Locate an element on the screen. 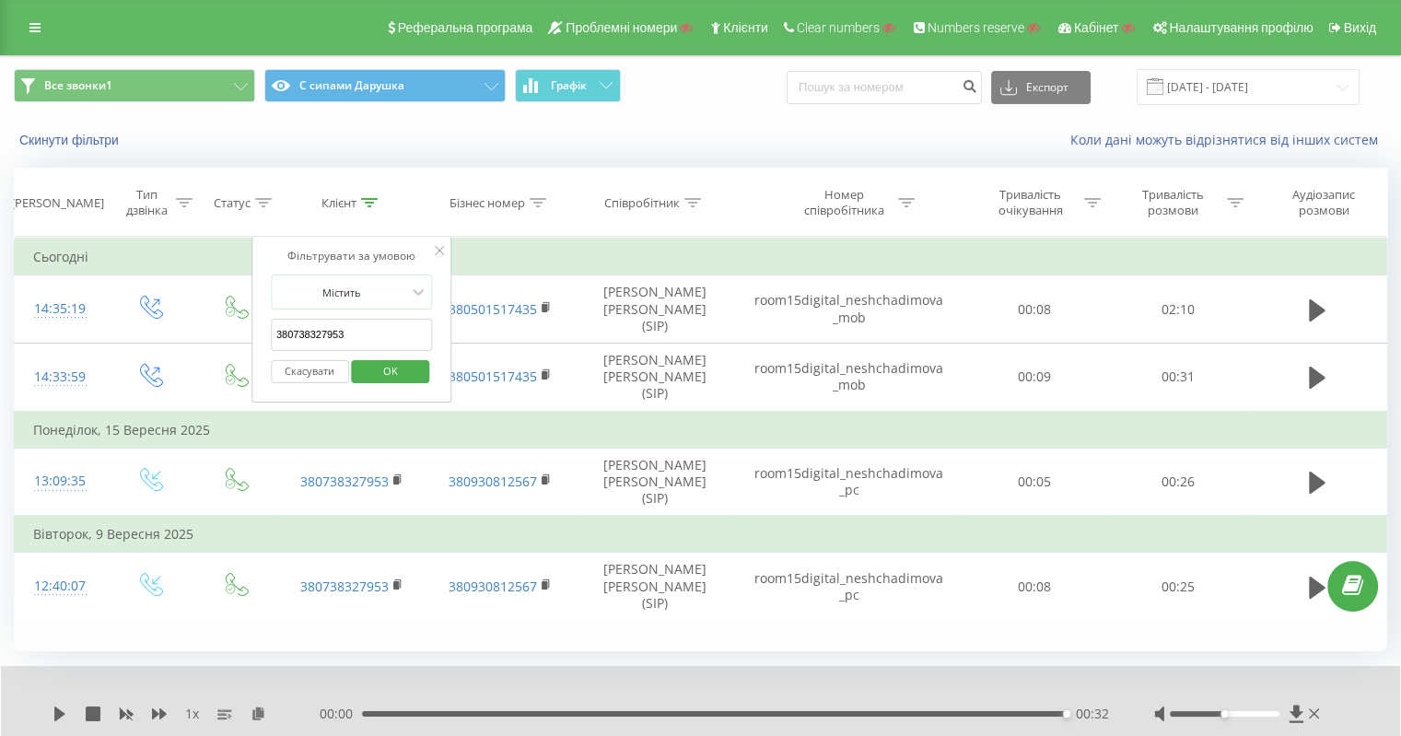 Image resolution: width=1401 pixels, height=736 pixels. span: 1 x is located at coordinates (192, 714).